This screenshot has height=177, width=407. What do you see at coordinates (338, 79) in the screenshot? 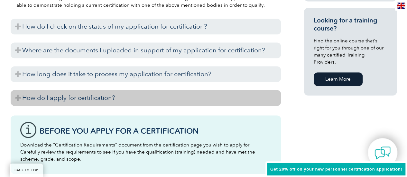
I see `a: Learn More` at bounding box center [338, 79].